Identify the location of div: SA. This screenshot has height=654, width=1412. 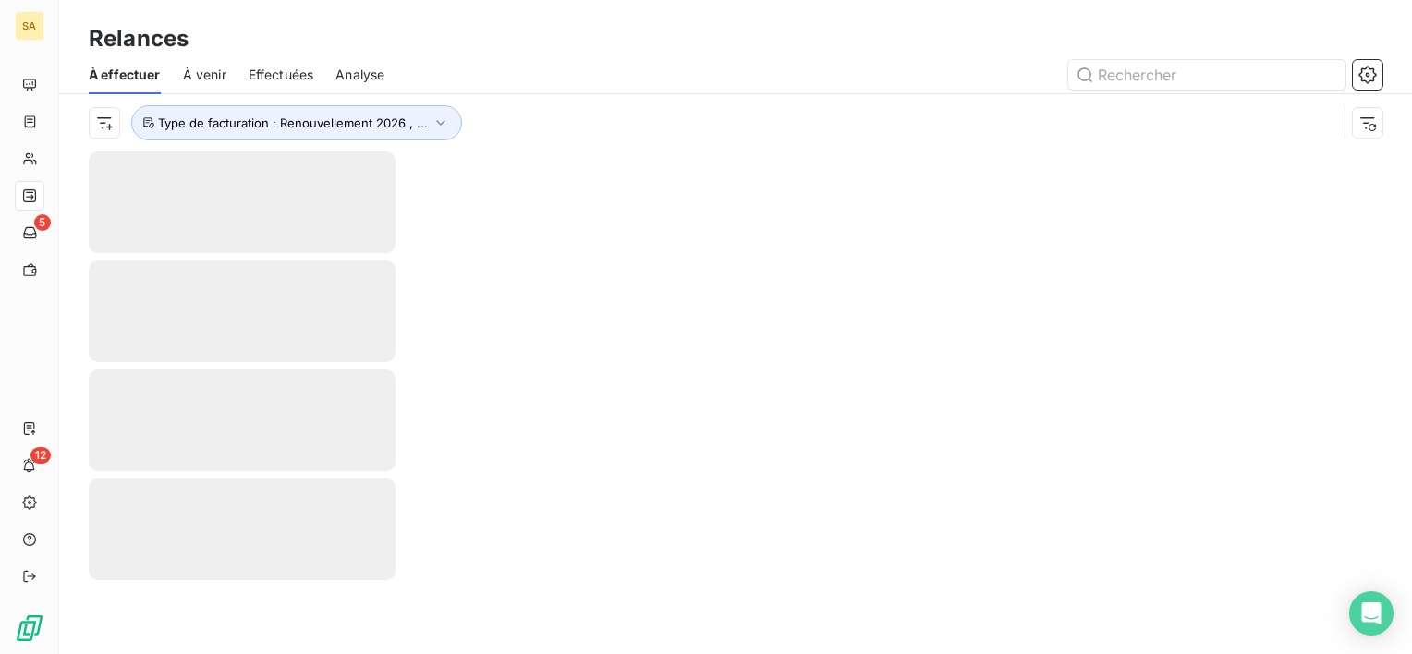
(30, 26).